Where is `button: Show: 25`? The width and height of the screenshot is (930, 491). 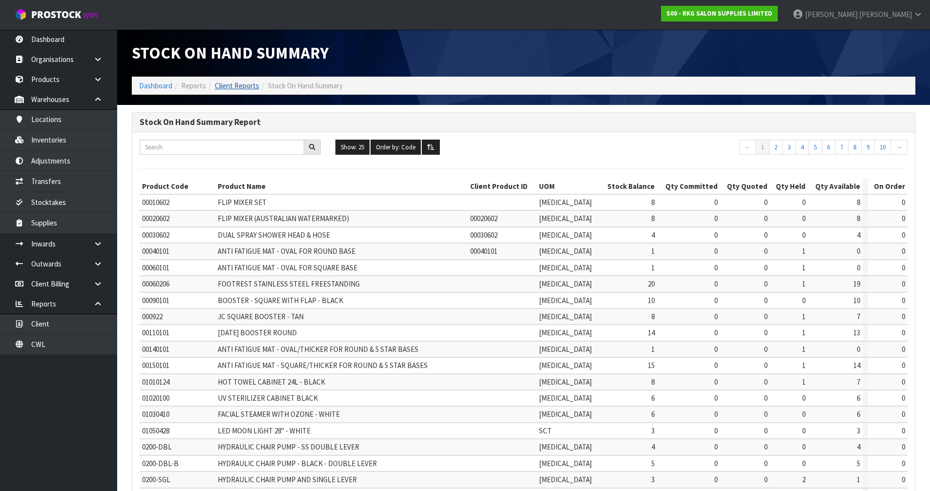 button: Show: 25 is located at coordinates (352, 147).